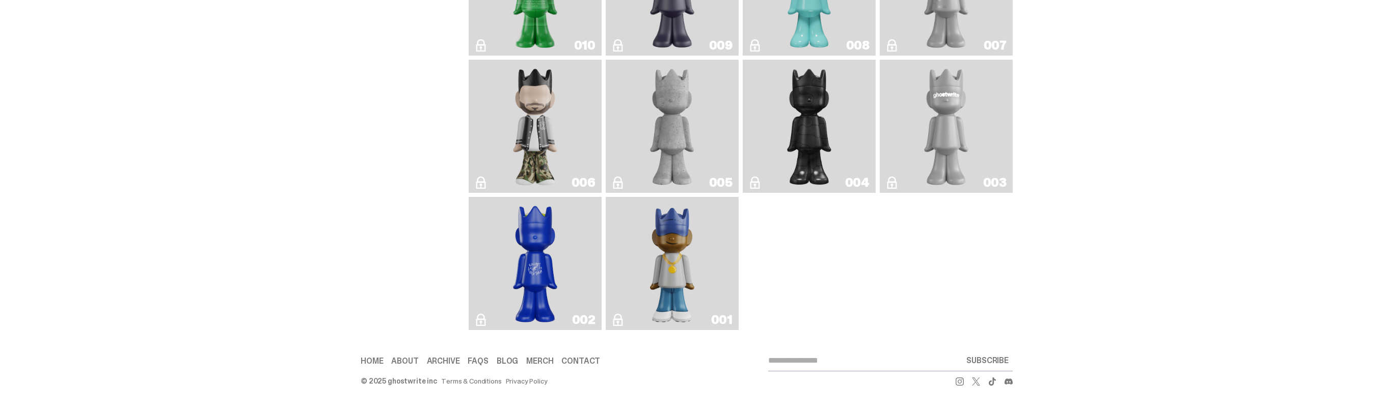  What do you see at coordinates (443, 361) in the screenshot?
I see `a: Archive` at bounding box center [443, 361].